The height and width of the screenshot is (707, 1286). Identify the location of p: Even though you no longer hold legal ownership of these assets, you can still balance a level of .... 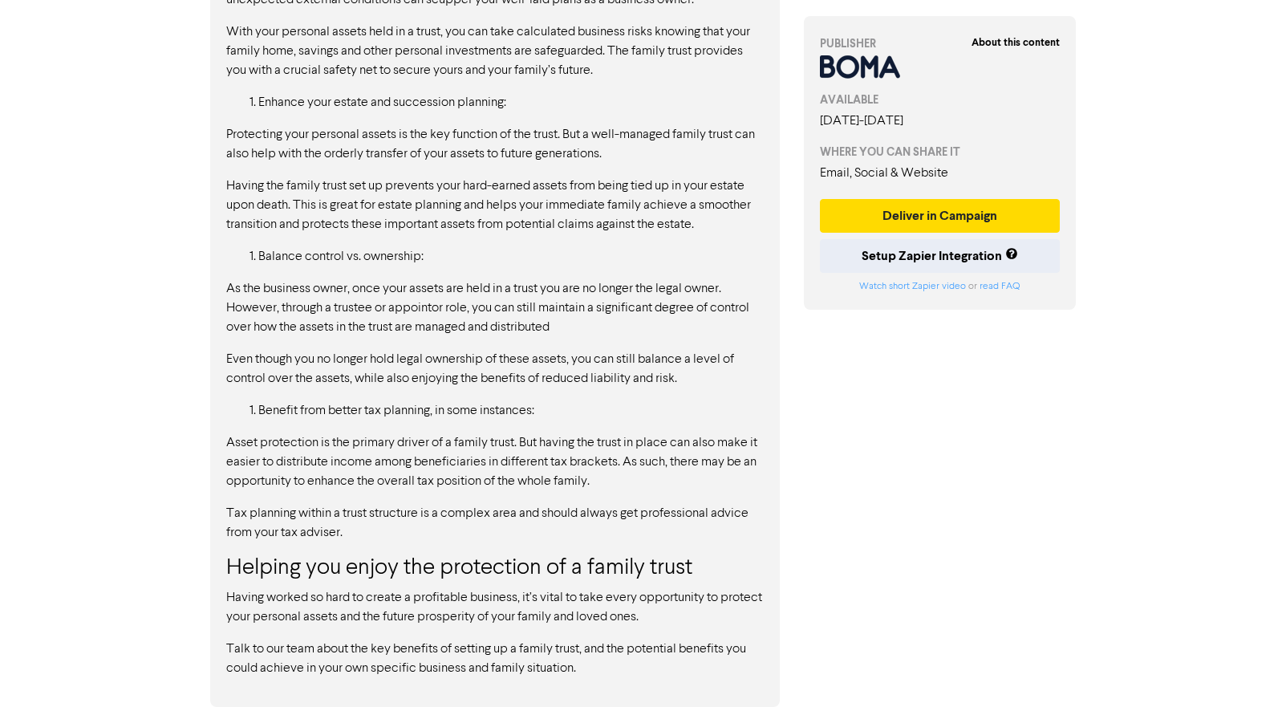
(495, 369).